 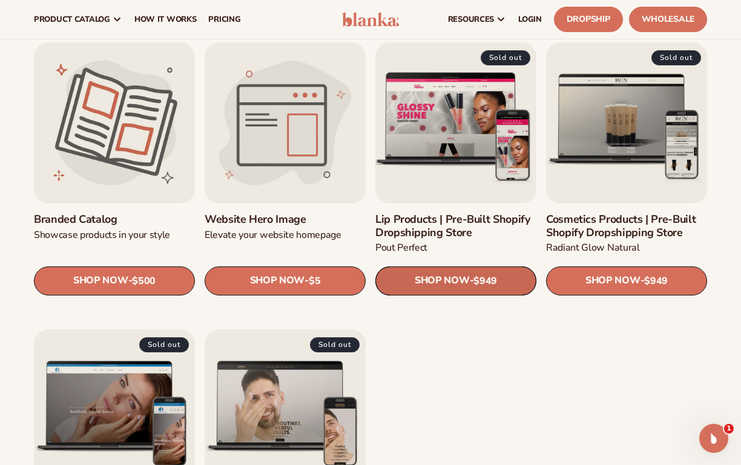 What do you see at coordinates (729, 429) in the screenshot?
I see `span: 1` at bounding box center [729, 429].